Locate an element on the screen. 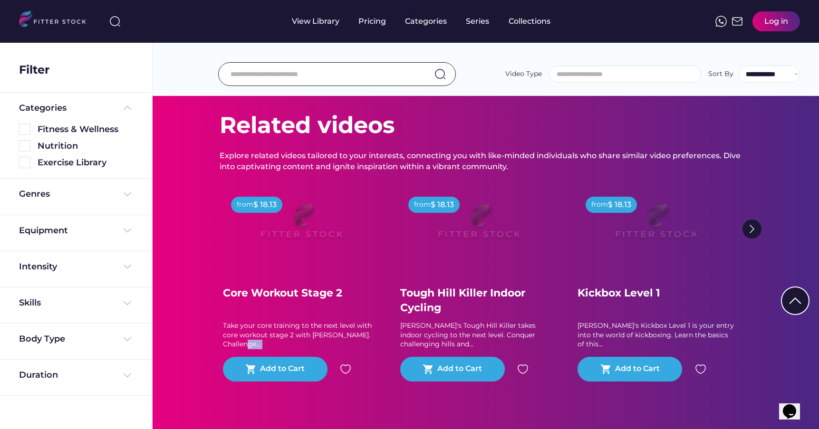 The image size is (819, 429). div: Duration is located at coordinates (39, 375).